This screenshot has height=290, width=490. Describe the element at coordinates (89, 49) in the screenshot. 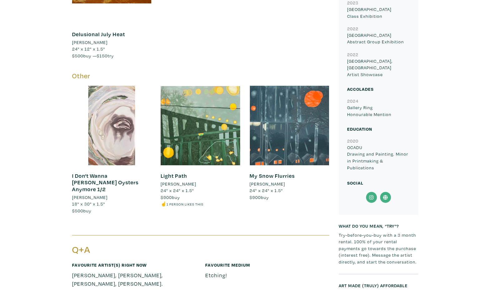

I see `span: 24" x 12" x 1.5"` at that location.